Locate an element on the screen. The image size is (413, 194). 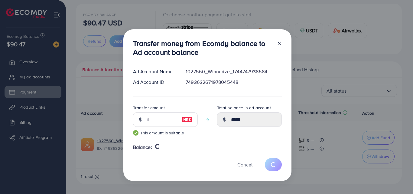
small: This amount is suitable is located at coordinates (165, 133).